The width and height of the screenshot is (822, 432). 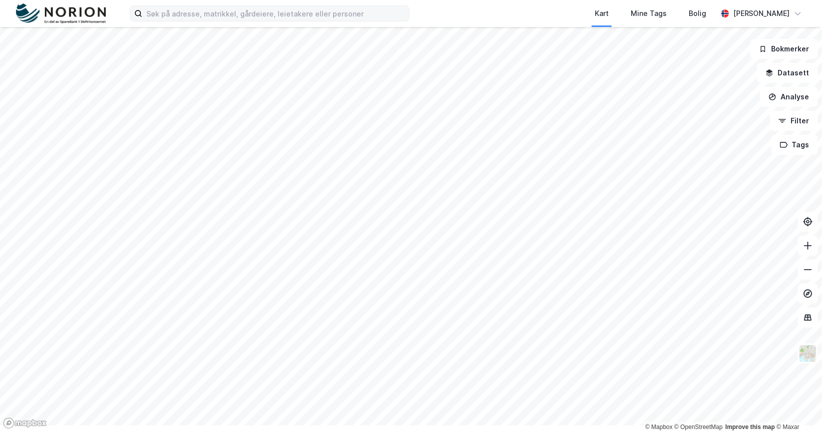 What do you see at coordinates (789, 97) in the screenshot?
I see `button: Analyse` at bounding box center [789, 97].